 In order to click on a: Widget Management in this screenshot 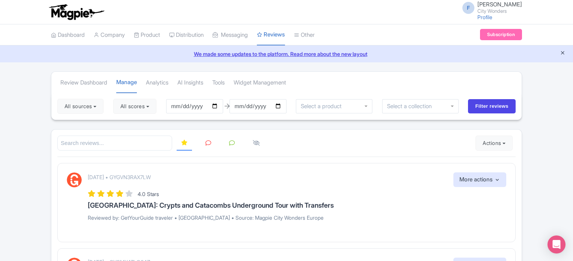, I will do `click(260, 83)`.